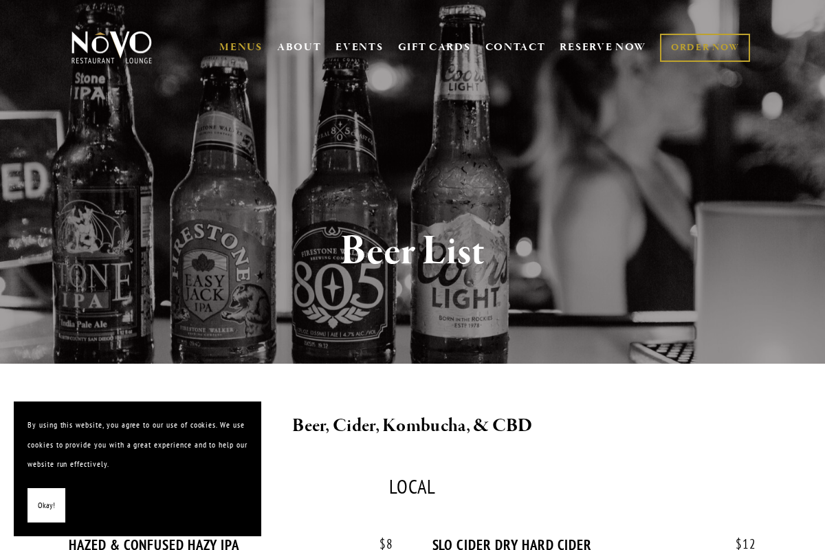 Image resolution: width=825 pixels, height=550 pixels. Describe the element at coordinates (111, 47) in the screenshot. I see `img: Novo Restaurant &amp; Lounge` at that location.